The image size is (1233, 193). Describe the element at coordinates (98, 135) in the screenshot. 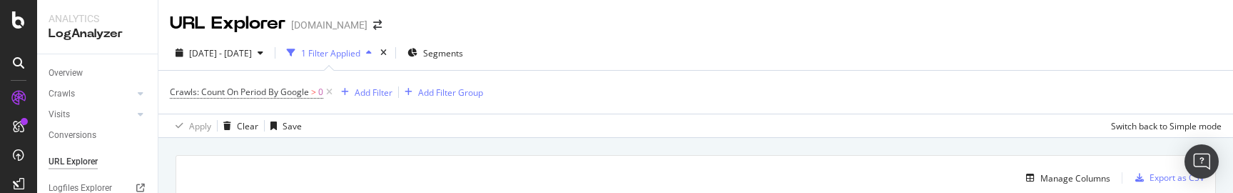

I see `a: Conversions` at that location.